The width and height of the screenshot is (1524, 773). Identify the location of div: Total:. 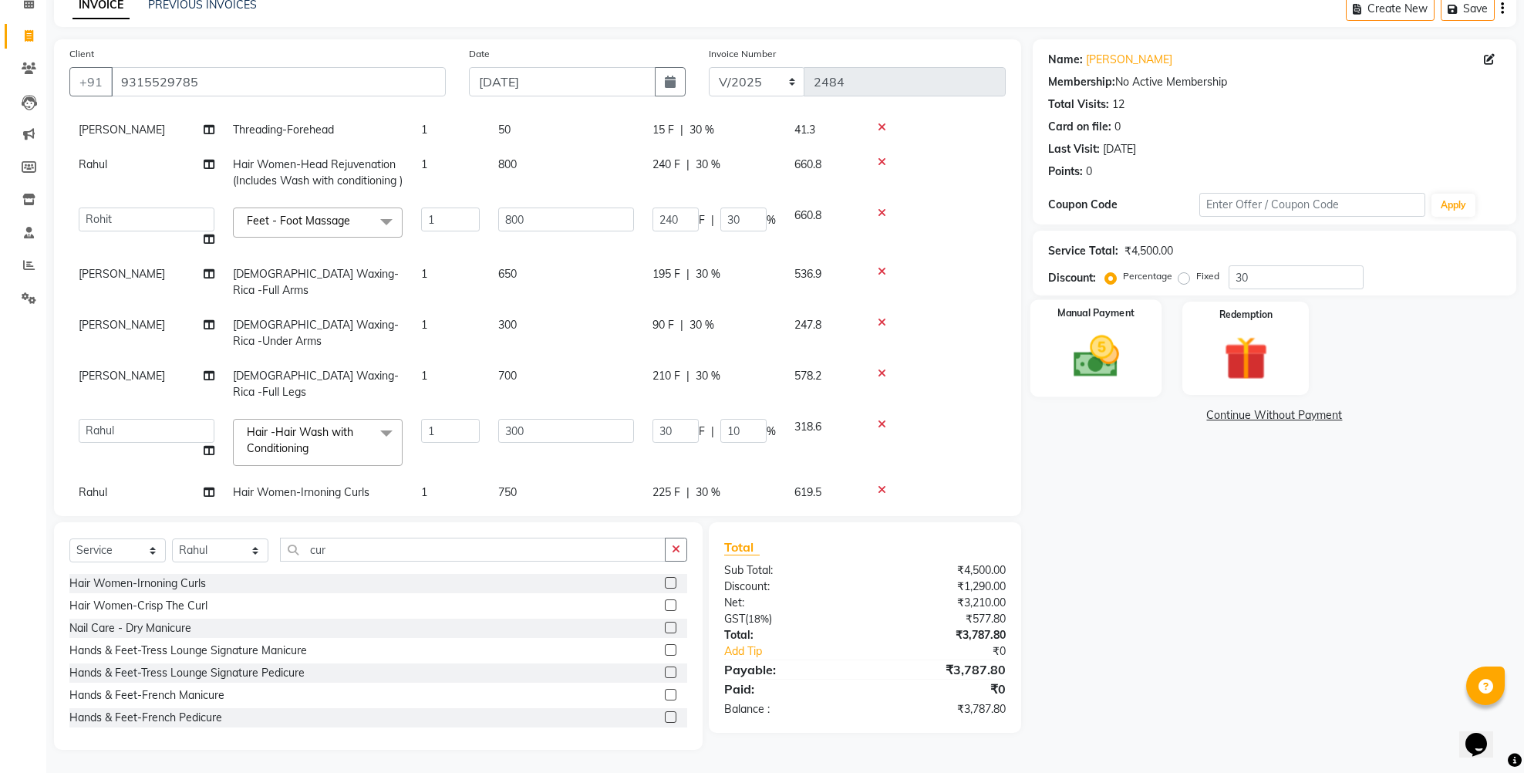
(789, 635).